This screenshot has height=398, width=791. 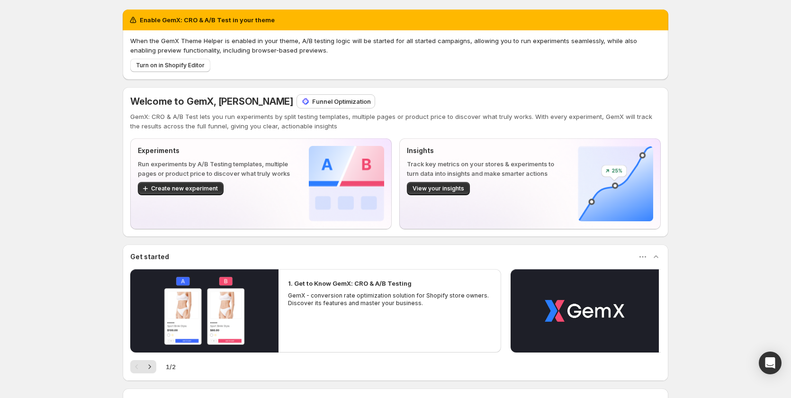 I want to click on span: Turn on in Shopify Editor, so click(x=170, y=65).